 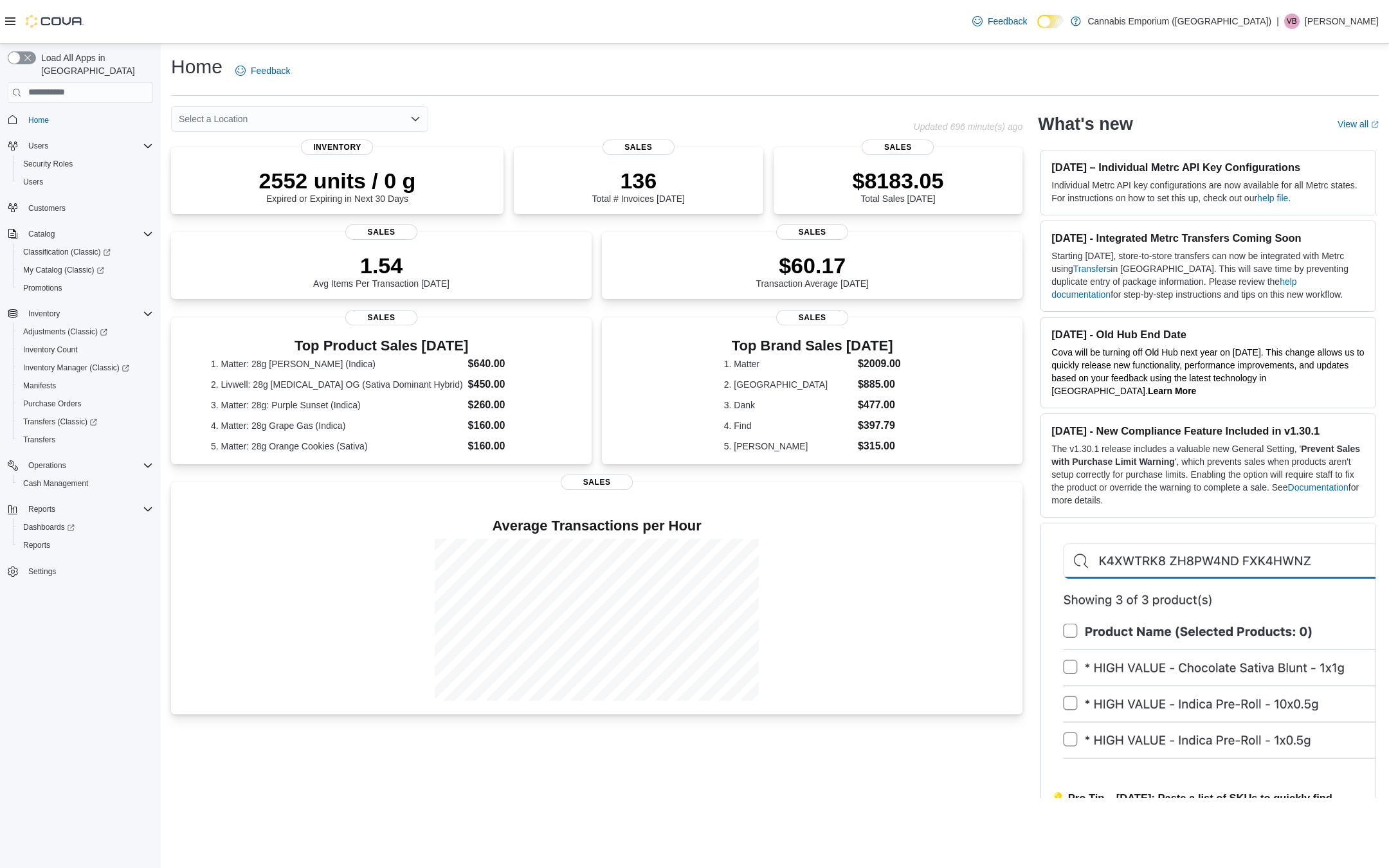 I want to click on dd: $885.00, so click(x=879, y=384).